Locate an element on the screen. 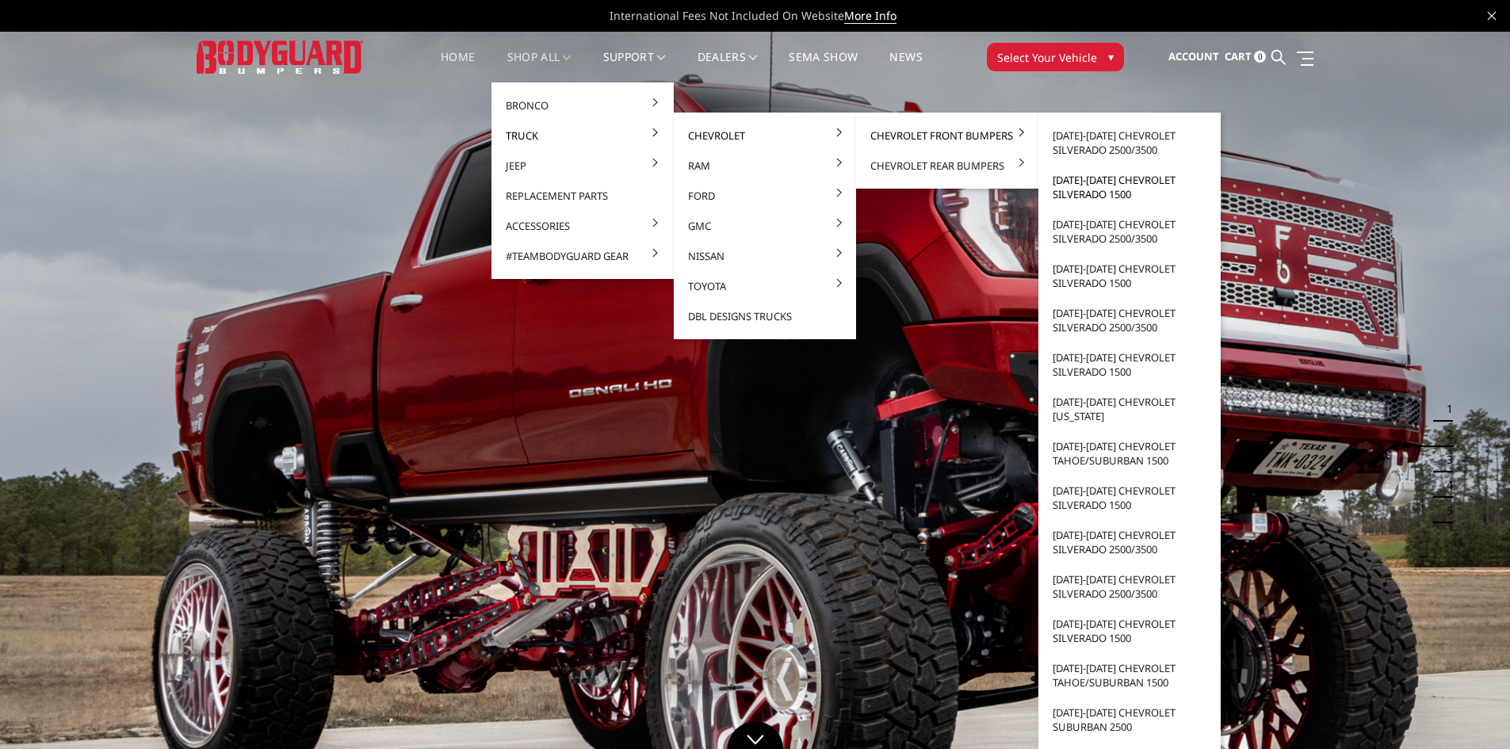 This screenshot has height=749, width=1510. button: 2 of 5 is located at coordinates (1445, 434).